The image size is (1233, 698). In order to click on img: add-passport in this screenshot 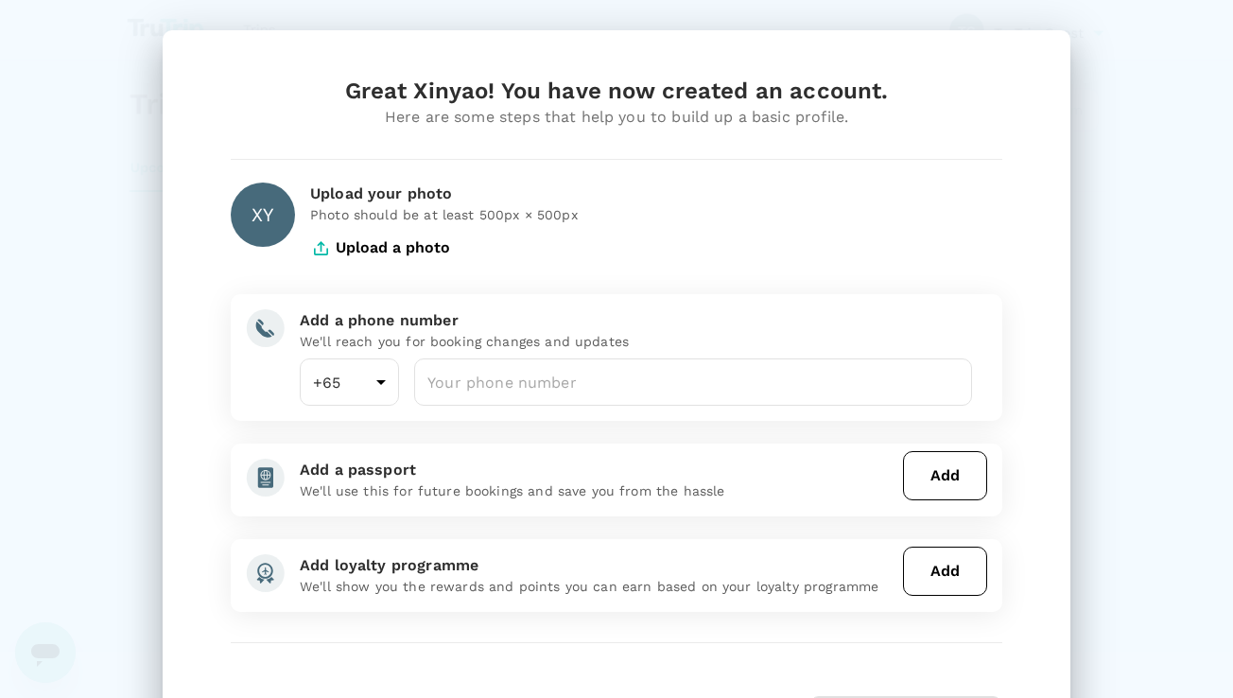, I will do `click(265, 478)`.